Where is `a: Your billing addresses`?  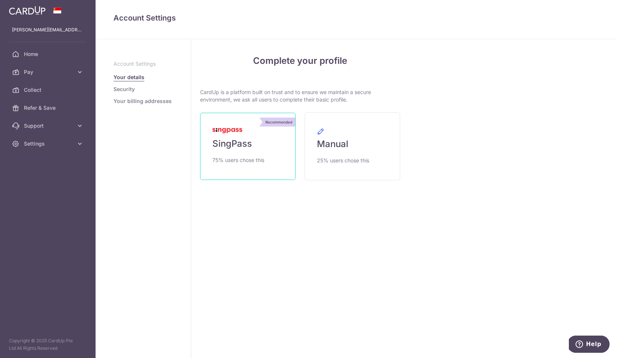
a: Your billing addresses is located at coordinates (143, 101).